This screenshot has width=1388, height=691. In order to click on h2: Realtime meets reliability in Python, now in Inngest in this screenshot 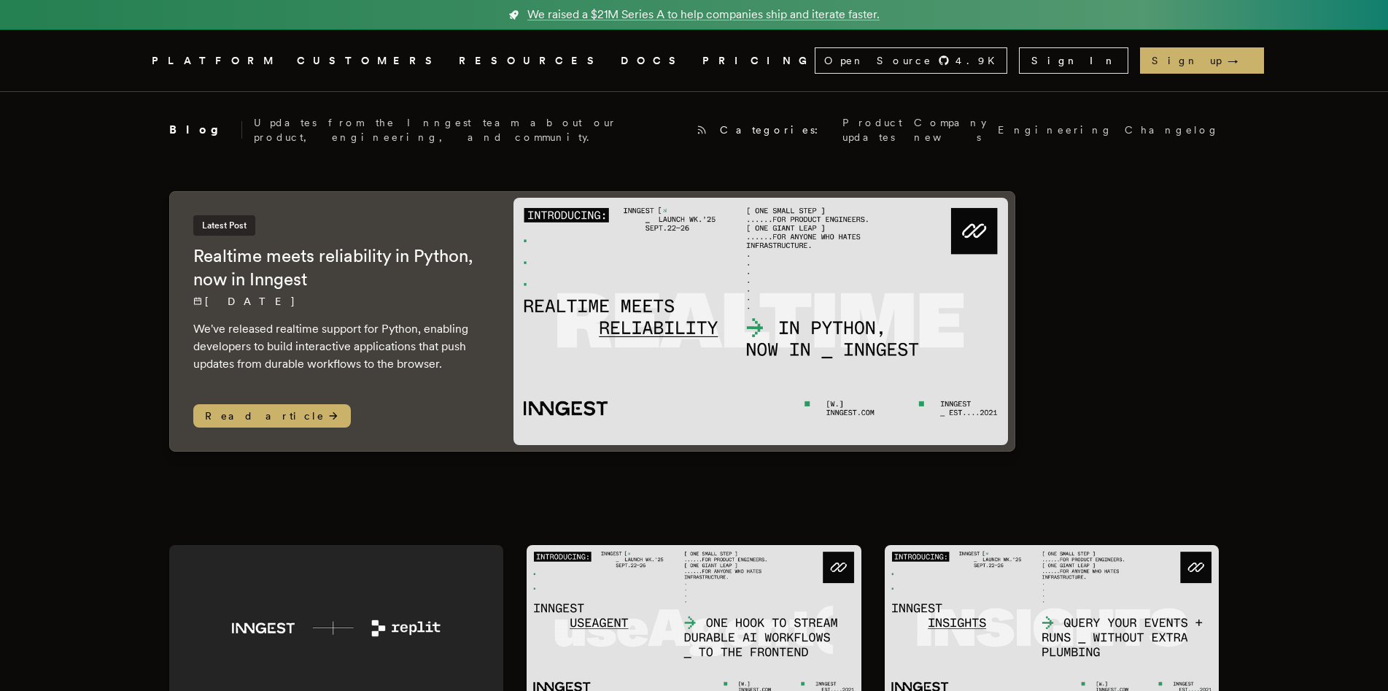, I will do `click(339, 268)`.